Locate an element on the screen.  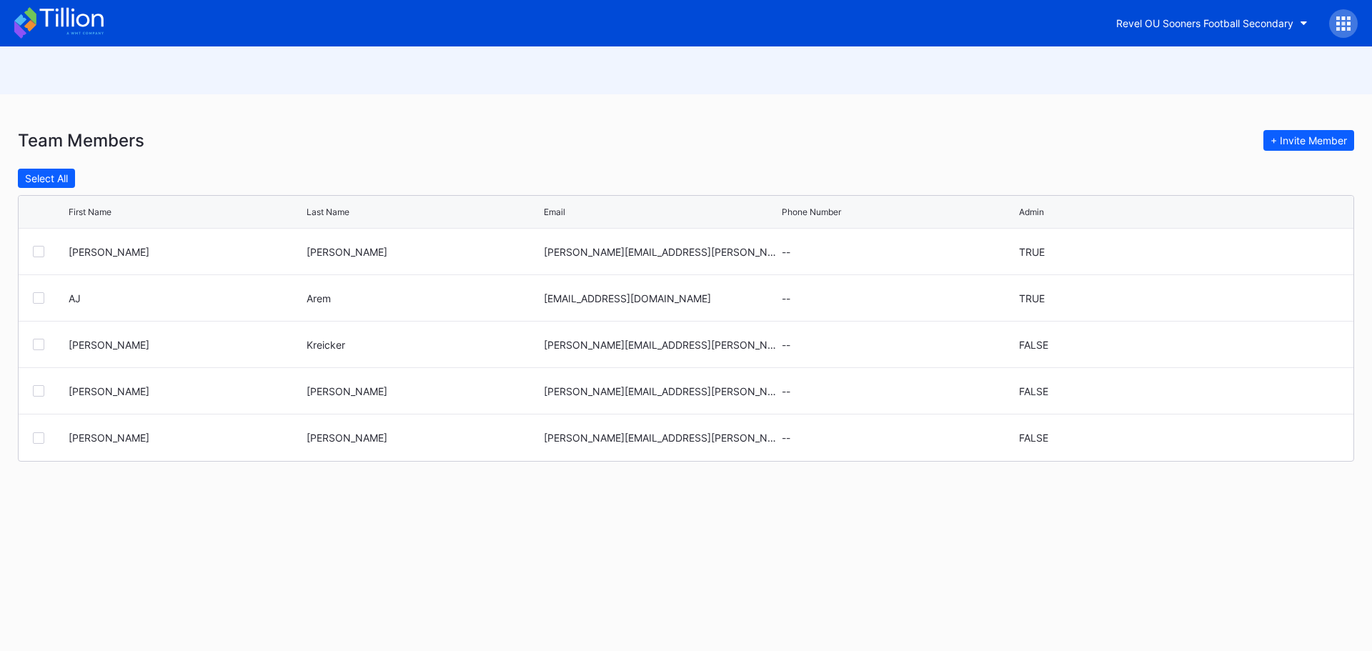
button: Select All is located at coordinates (46, 178).